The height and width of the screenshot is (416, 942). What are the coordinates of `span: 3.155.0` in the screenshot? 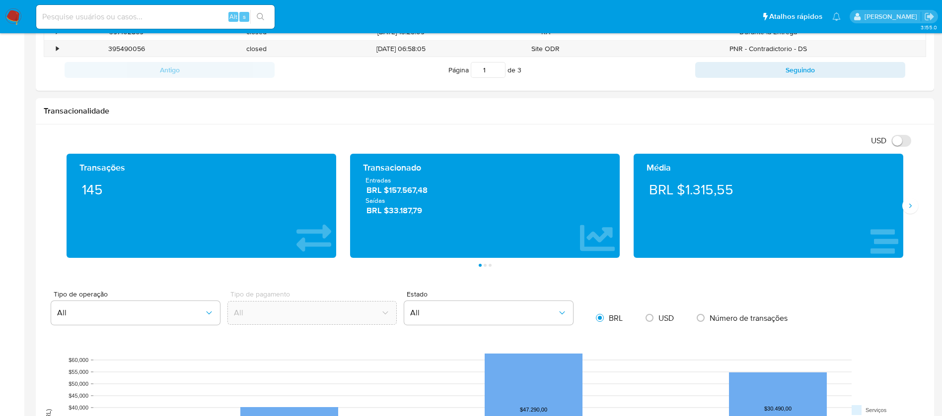 It's located at (928, 27).